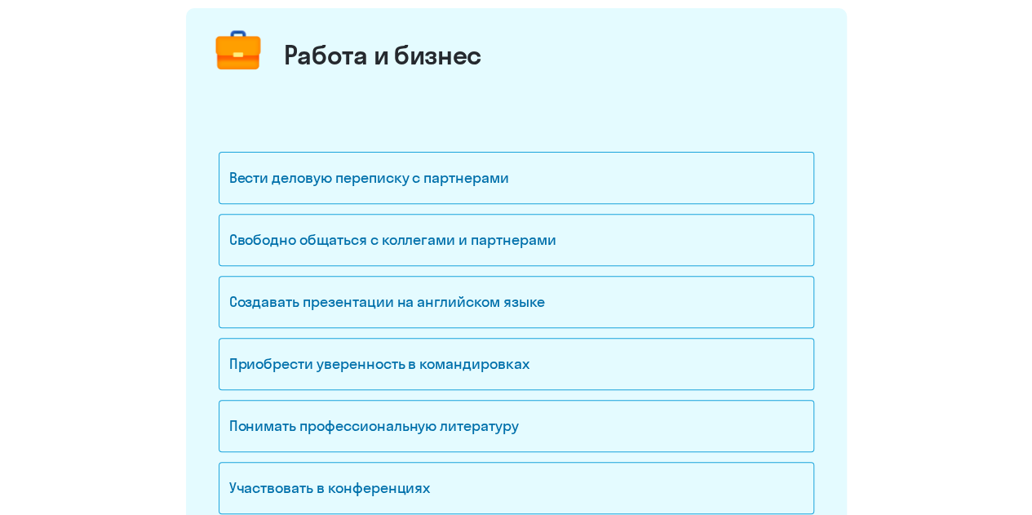  What do you see at coordinates (382, 55) in the screenshot?
I see `div: Работа и бизнес` at bounding box center [382, 55].